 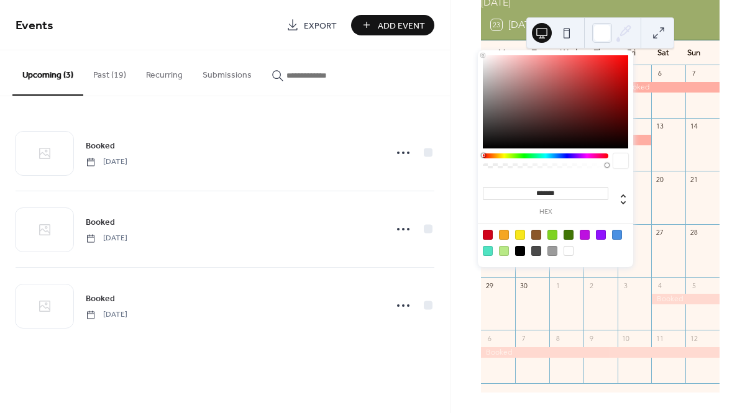 What do you see at coordinates (506, 53) in the screenshot?
I see `div: Mon` at bounding box center [506, 53].